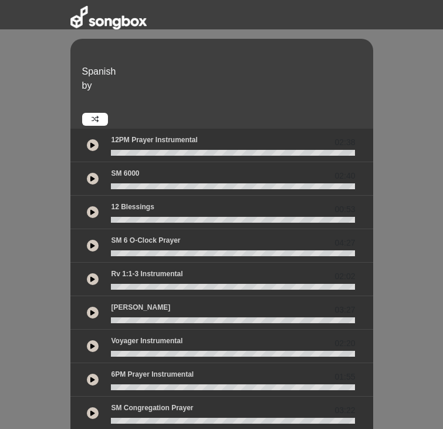 The width and height of the screenshot is (443, 429). I want to click on span: 02:20, so click(345, 343).